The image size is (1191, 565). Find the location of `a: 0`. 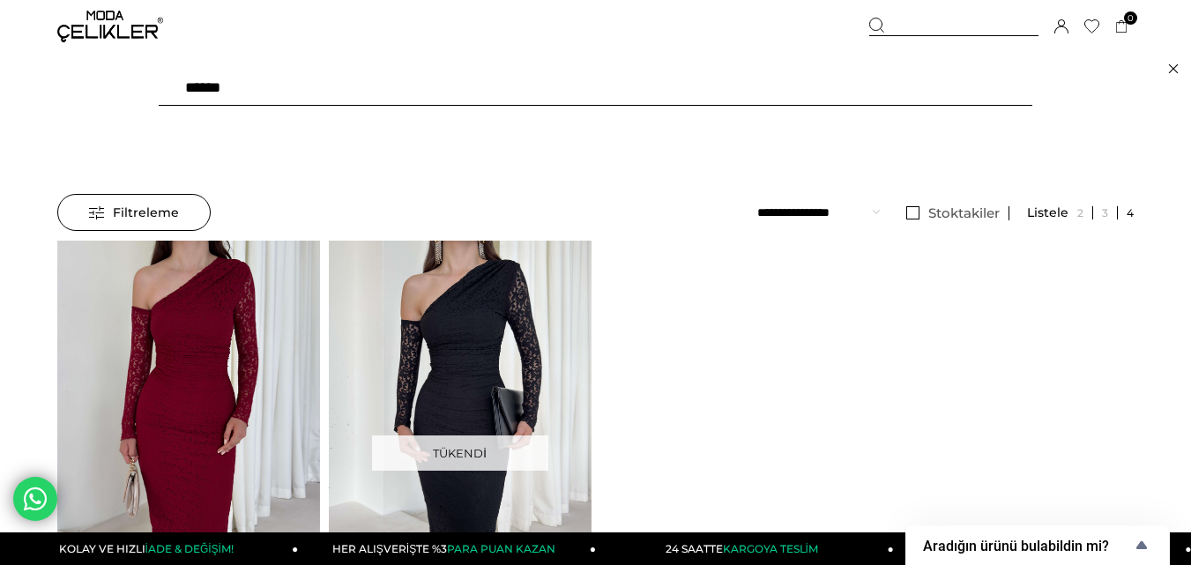

a: 0 is located at coordinates (1122, 26).